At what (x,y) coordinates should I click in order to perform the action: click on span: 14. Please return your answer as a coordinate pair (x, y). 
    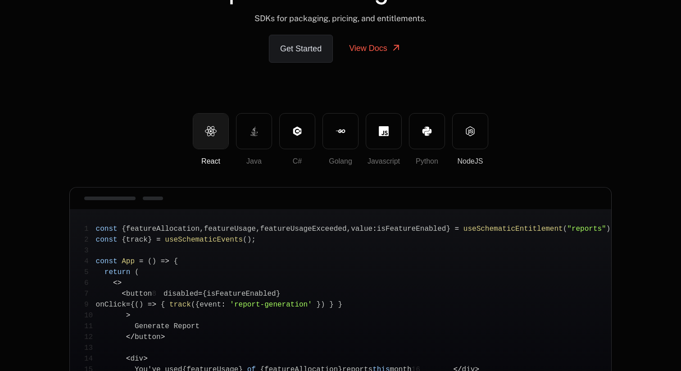
    Looking at the image, I should click on (92, 359).